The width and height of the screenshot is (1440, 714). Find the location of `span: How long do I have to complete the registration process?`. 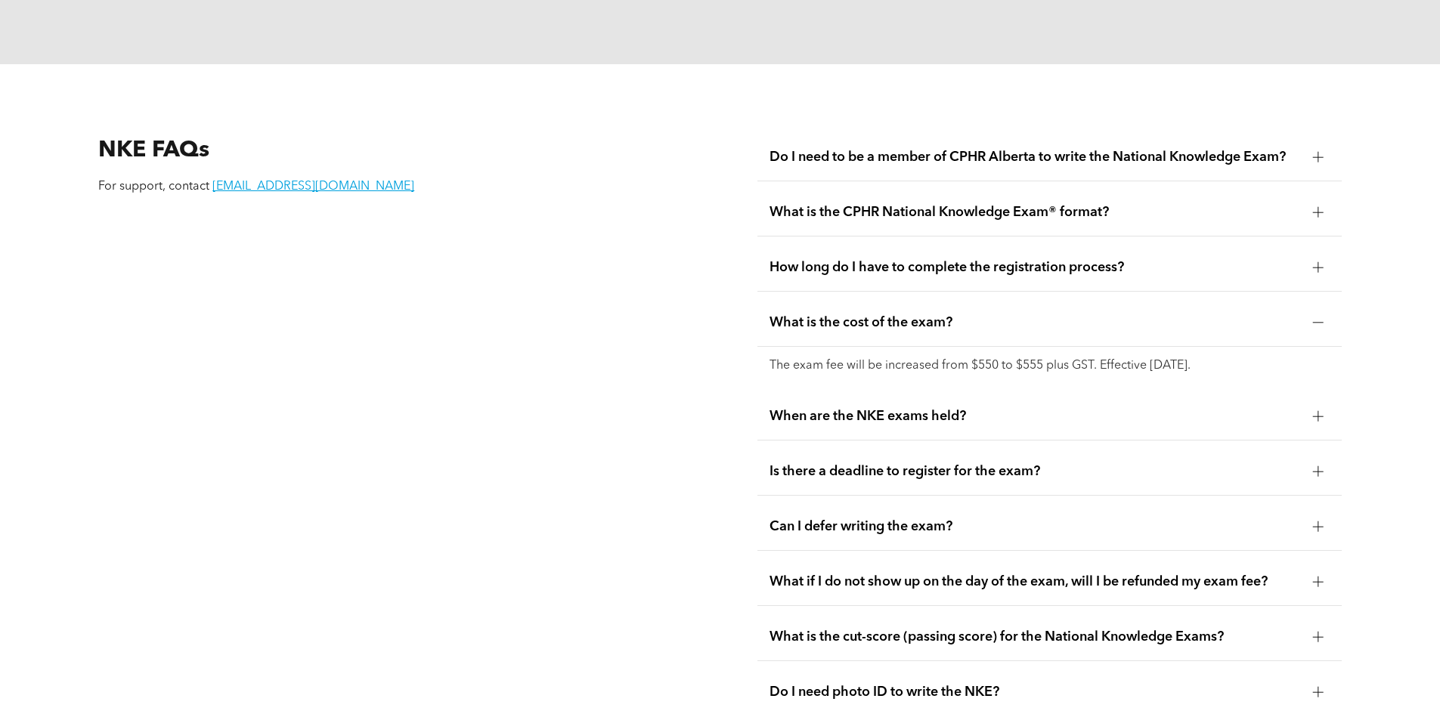

span: How long do I have to complete the registration process? is located at coordinates (1035, 268).